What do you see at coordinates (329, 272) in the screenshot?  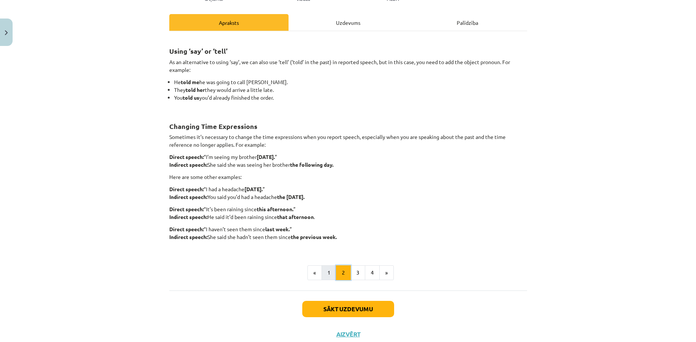 I see `button: 1` at bounding box center [329, 272].